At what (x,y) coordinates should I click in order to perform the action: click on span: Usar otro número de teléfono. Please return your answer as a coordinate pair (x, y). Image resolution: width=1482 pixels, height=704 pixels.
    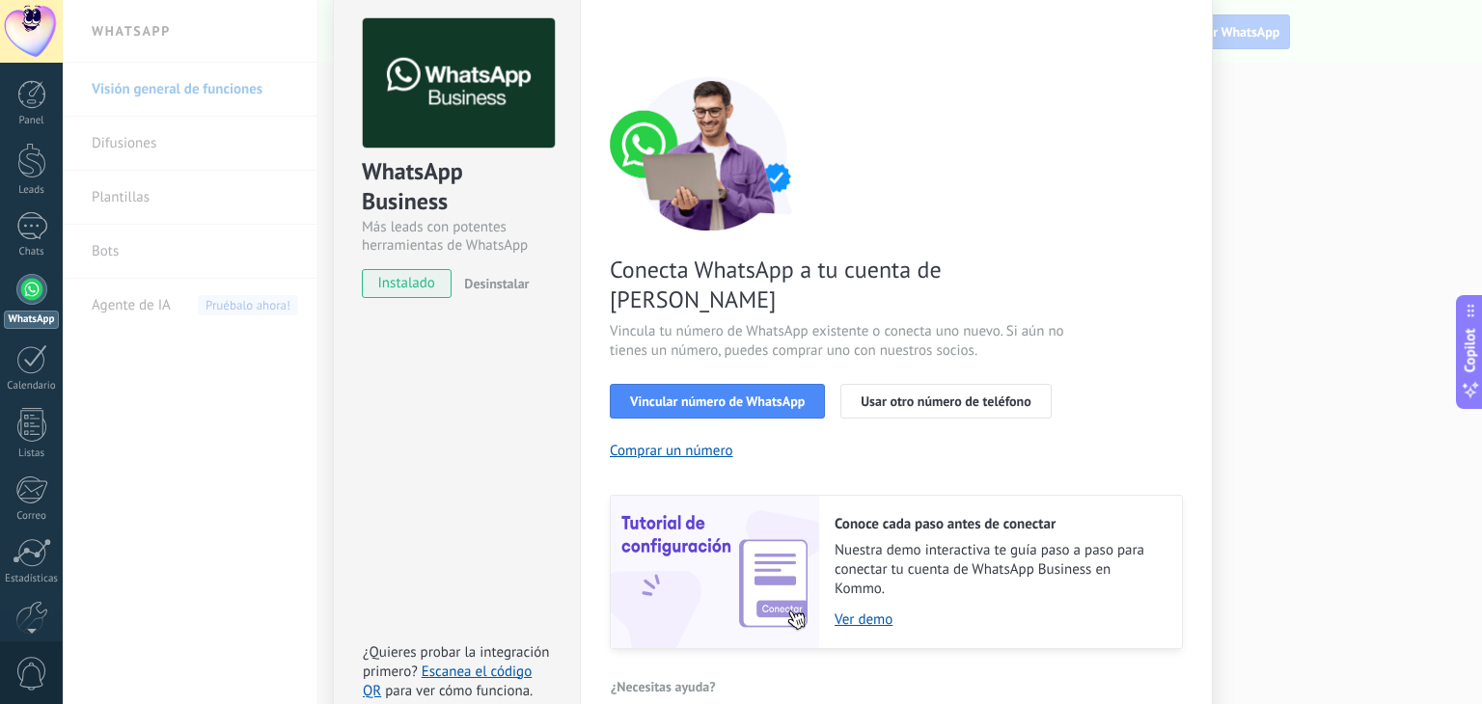
    Looking at the image, I should click on (946, 401).